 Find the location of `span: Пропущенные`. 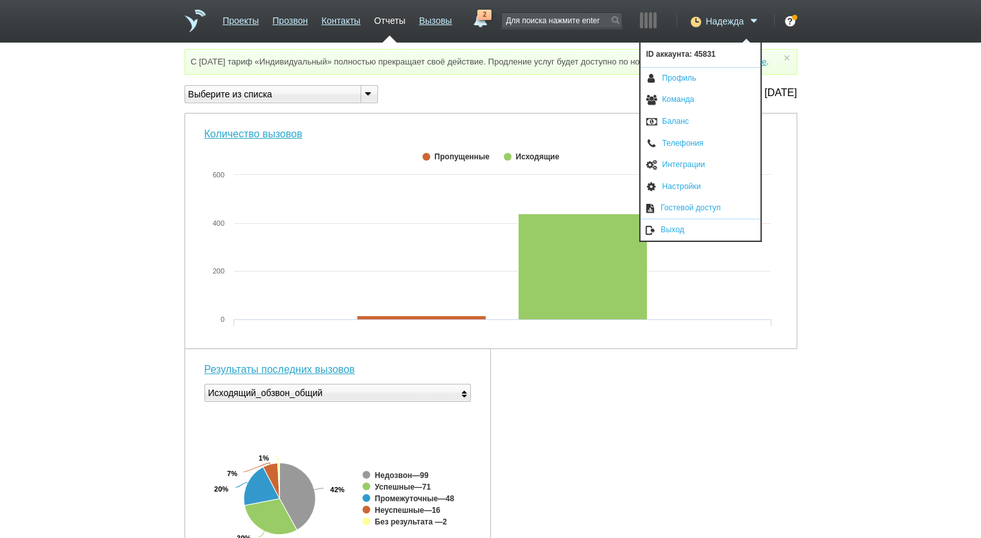

span: Пропущенные is located at coordinates (462, 157).